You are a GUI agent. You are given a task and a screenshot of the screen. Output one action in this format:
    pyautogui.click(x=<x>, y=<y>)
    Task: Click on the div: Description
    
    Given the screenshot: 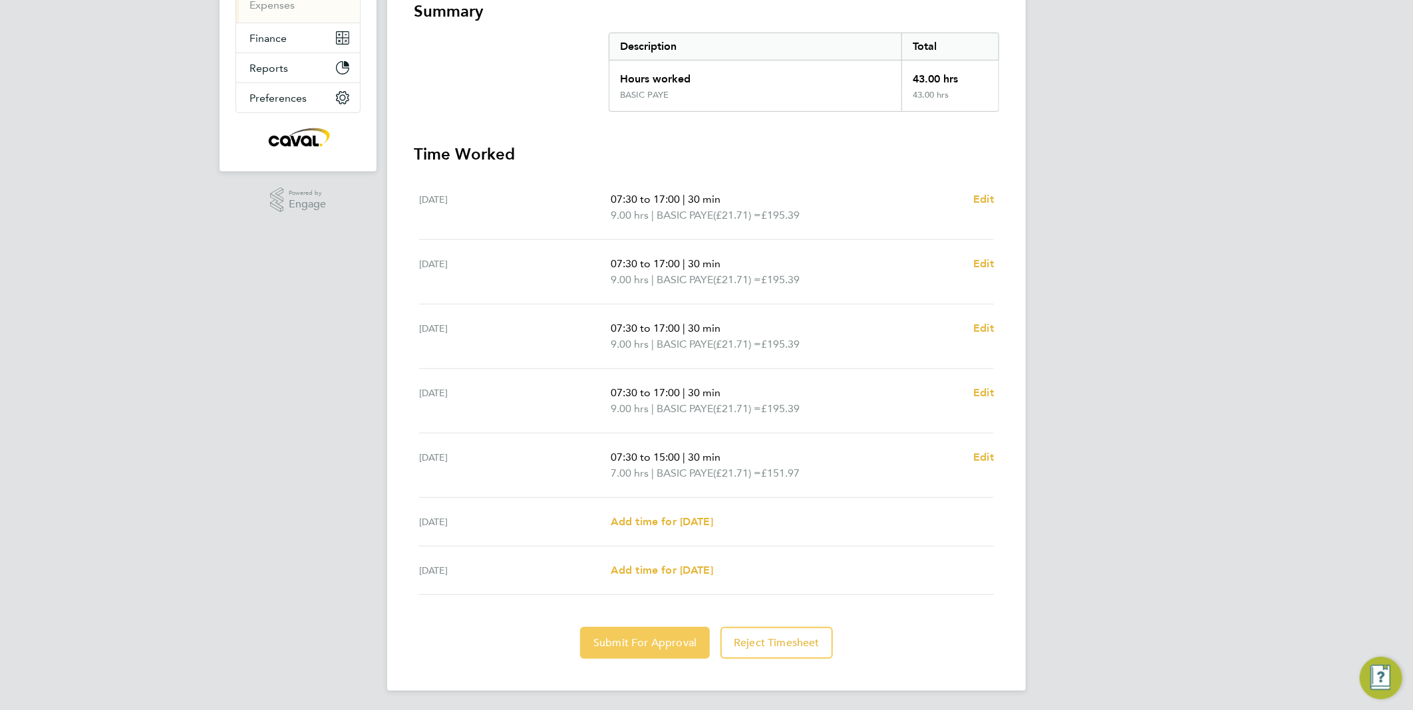 What is the action you would take?
    pyautogui.click(x=755, y=47)
    